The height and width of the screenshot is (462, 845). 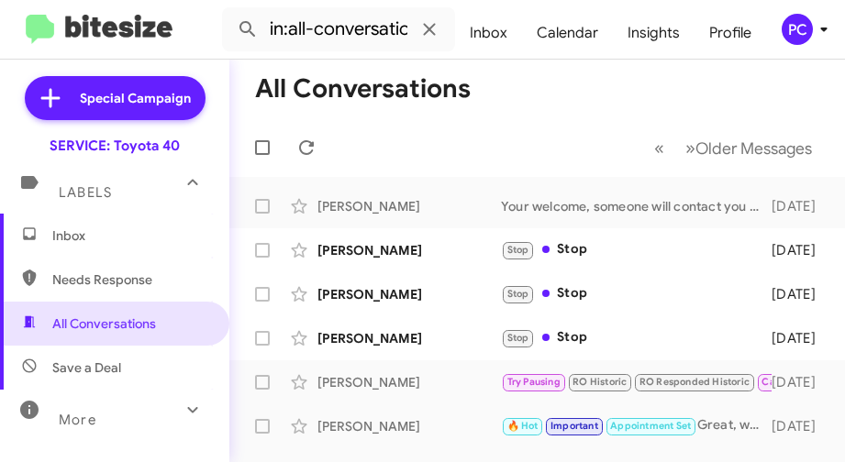 What do you see at coordinates (636, 382) in the screenshot?
I see `div: No problem, I will contact you then.` at bounding box center [636, 382].